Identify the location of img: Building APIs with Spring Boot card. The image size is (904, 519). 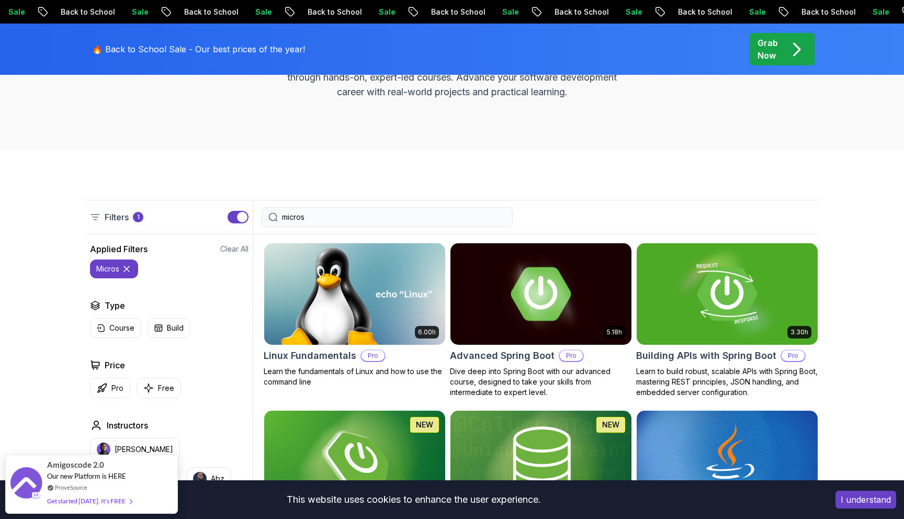
(727, 294).